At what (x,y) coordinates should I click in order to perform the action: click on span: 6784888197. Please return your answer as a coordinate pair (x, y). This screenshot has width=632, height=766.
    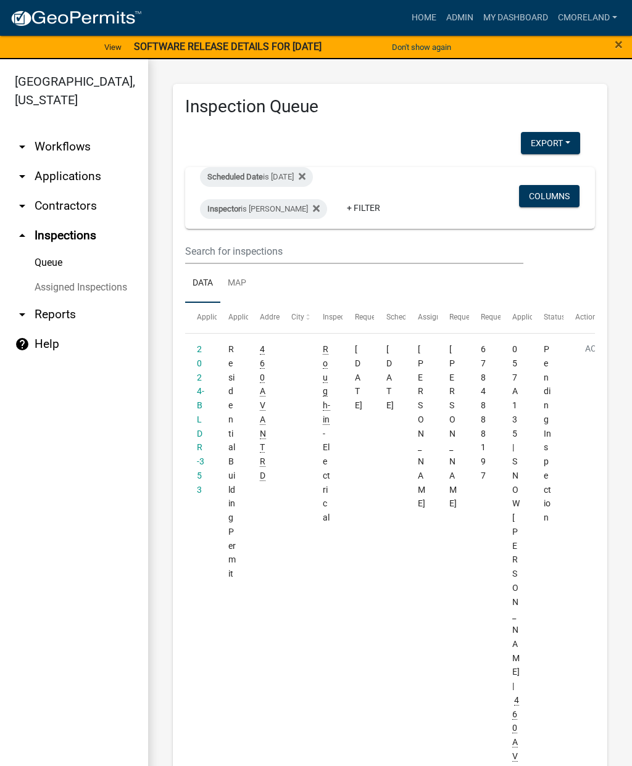
    Looking at the image, I should click on (483, 412).